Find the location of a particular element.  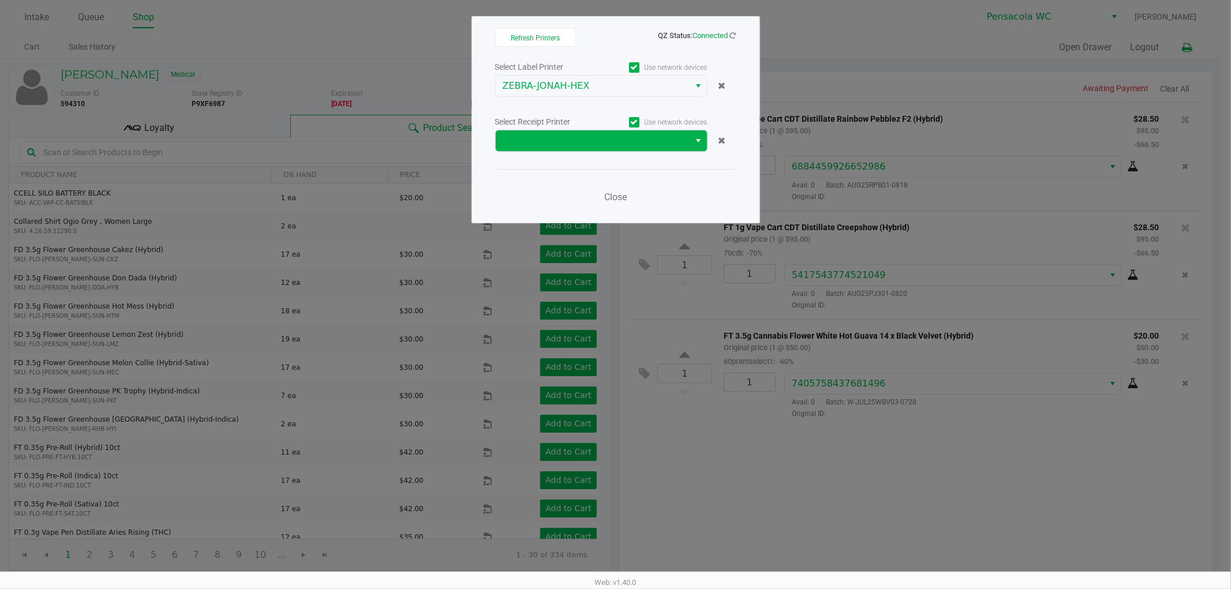

span: Web: v1.40.0 is located at coordinates (616, 583).